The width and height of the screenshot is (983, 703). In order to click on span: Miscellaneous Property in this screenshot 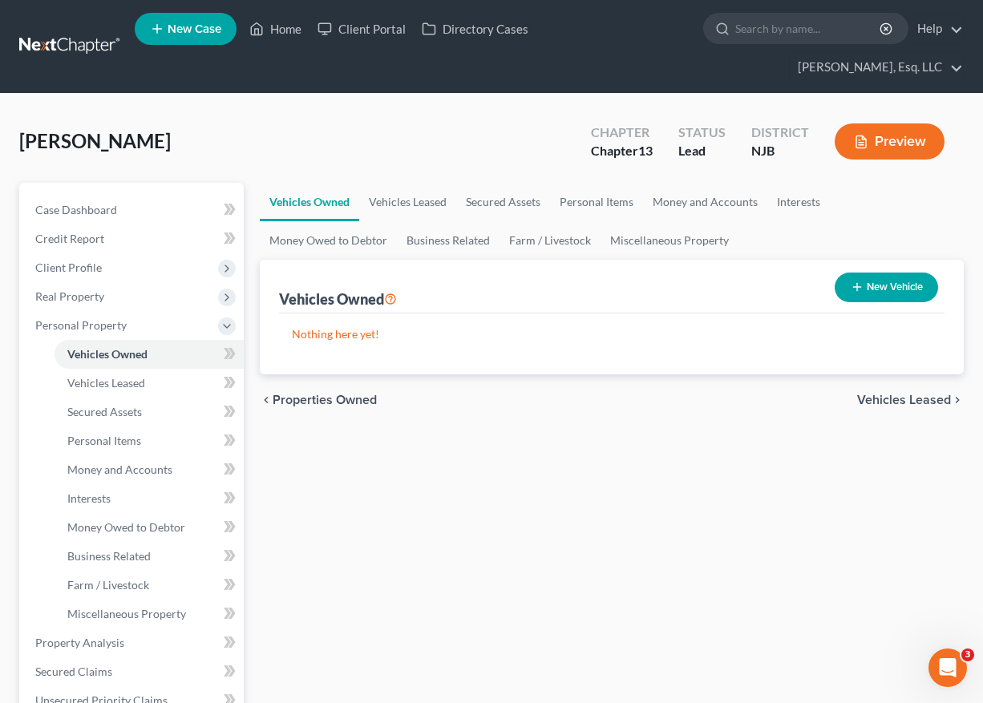, I will do `click(127, 613)`.